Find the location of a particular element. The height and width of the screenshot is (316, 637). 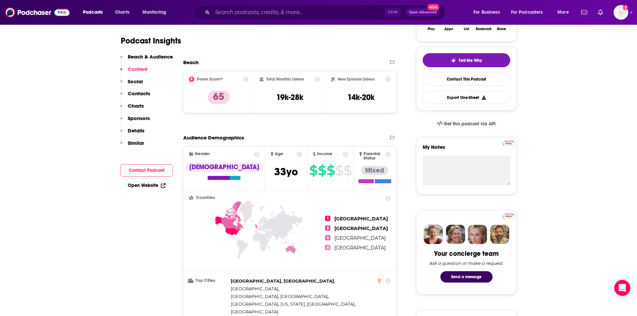

h3: 19k-28k is located at coordinates (290, 97).